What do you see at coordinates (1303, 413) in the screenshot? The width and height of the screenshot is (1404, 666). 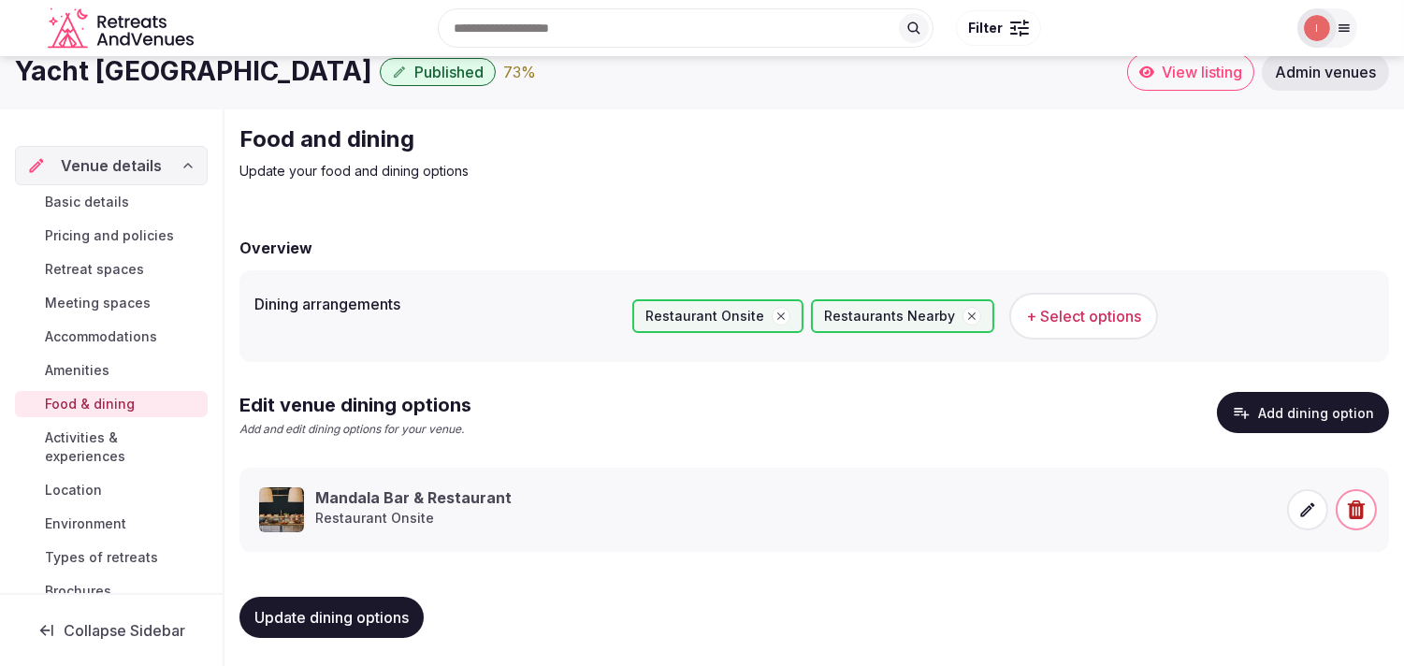 I see `button: Add dining option` at bounding box center [1303, 413].